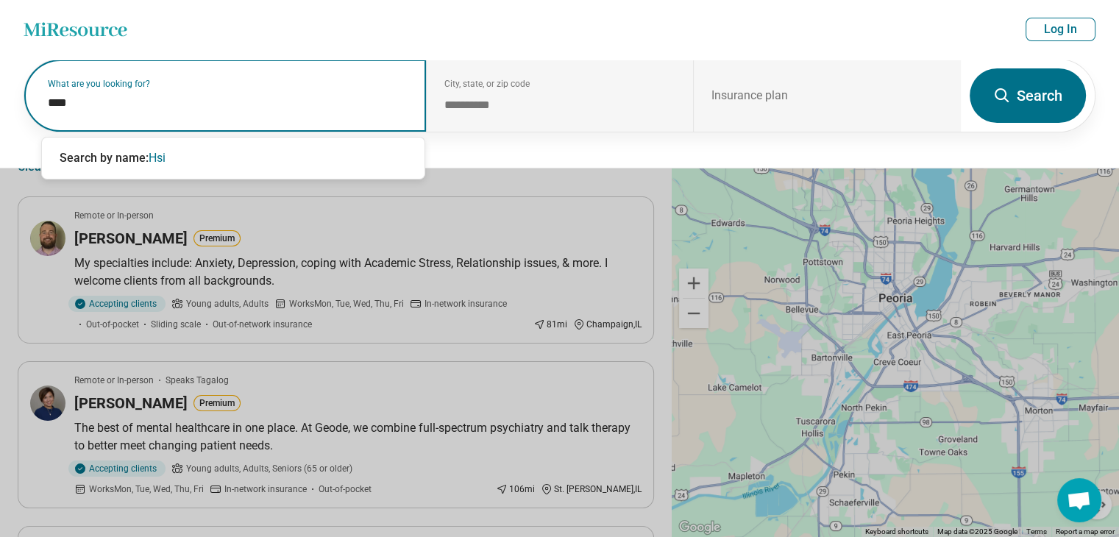  Describe the element at coordinates (1060, 29) in the screenshot. I see `button: Log In` at that location.